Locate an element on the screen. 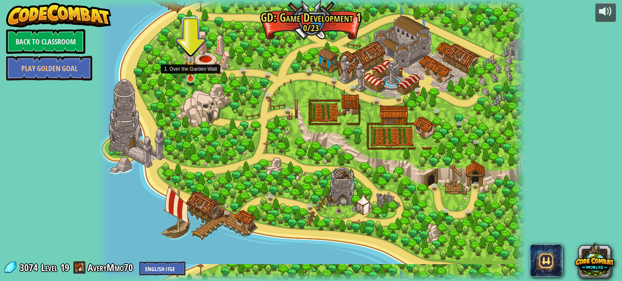  a: Back to Classroom is located at coordinates (46, 41).